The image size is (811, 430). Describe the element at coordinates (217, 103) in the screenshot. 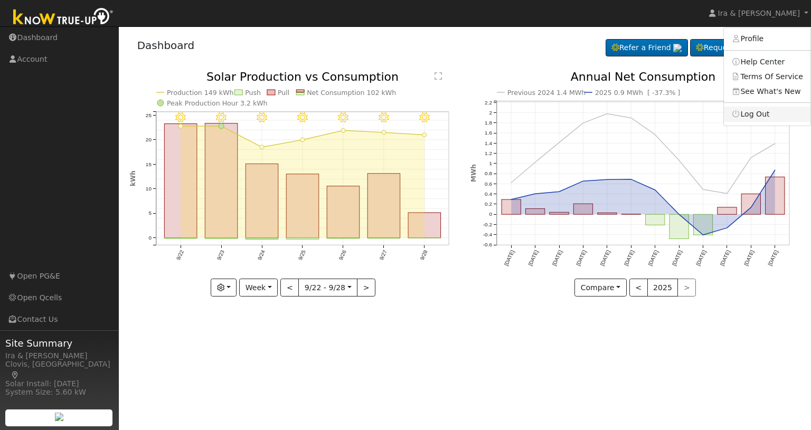

I see `text: Peak Production Hour 3.2 kWh` at that location.